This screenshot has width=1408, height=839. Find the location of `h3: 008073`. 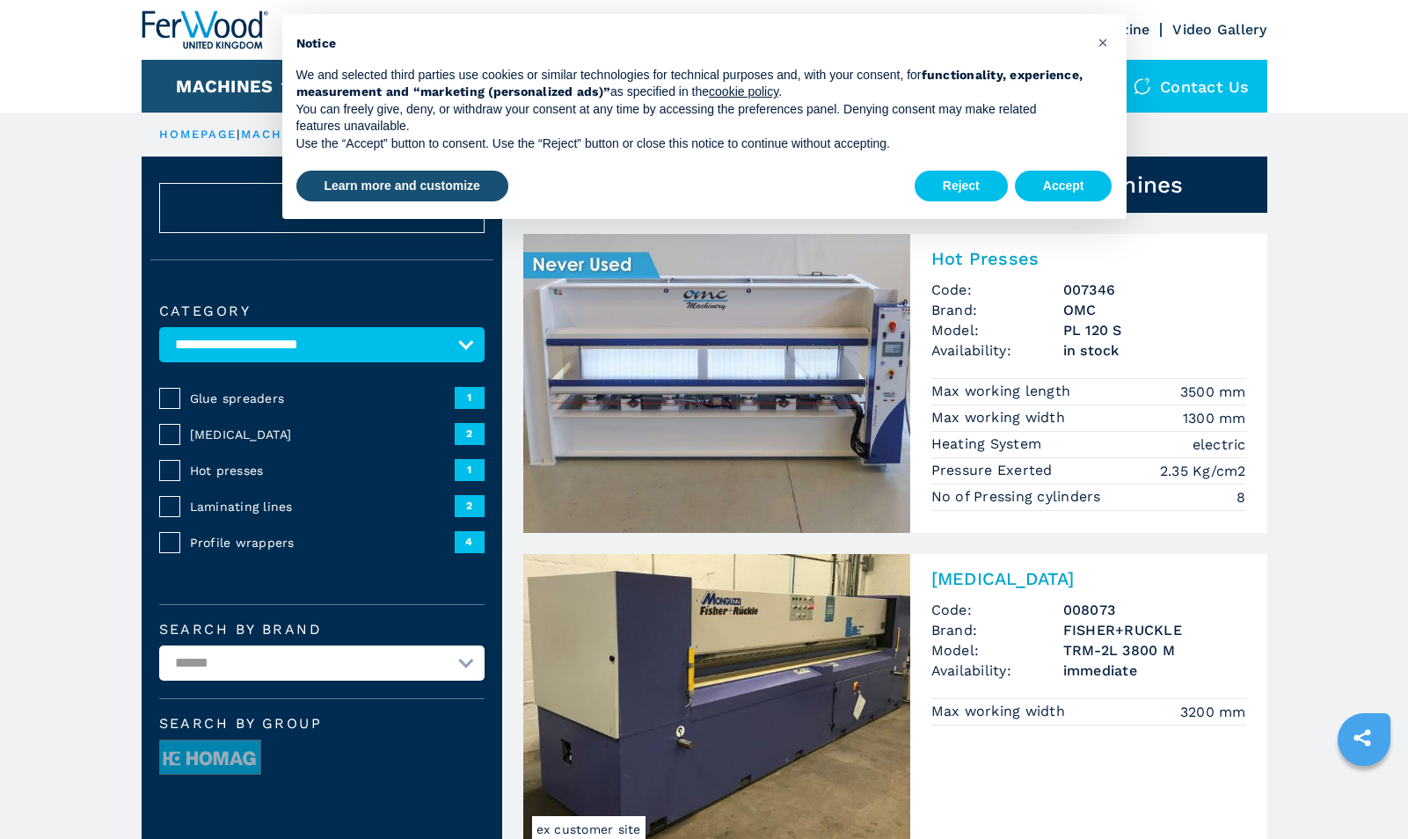

h3: 008073 is located at coordinates (1155, 610).